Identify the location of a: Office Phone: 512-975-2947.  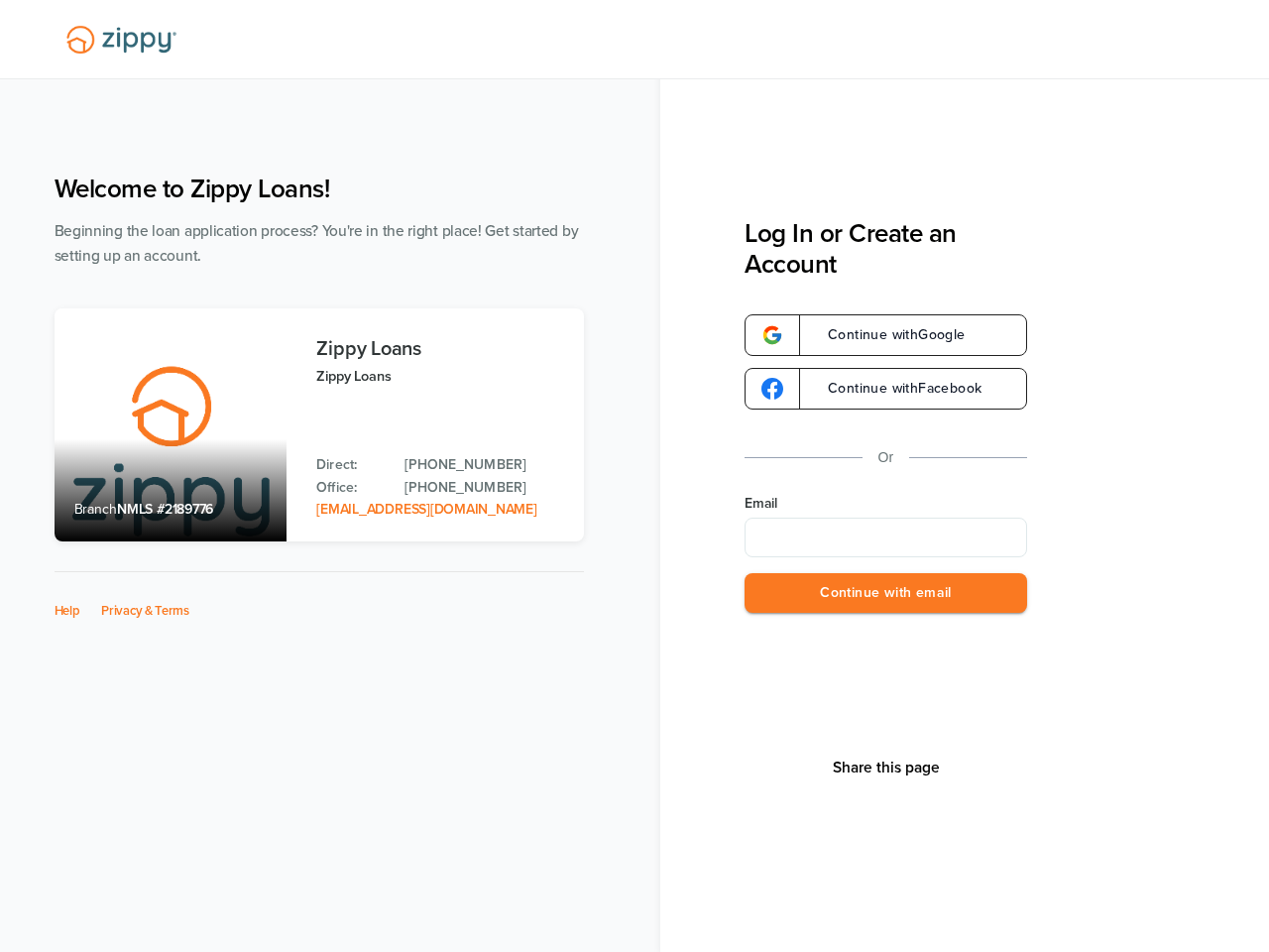
(484, 487).